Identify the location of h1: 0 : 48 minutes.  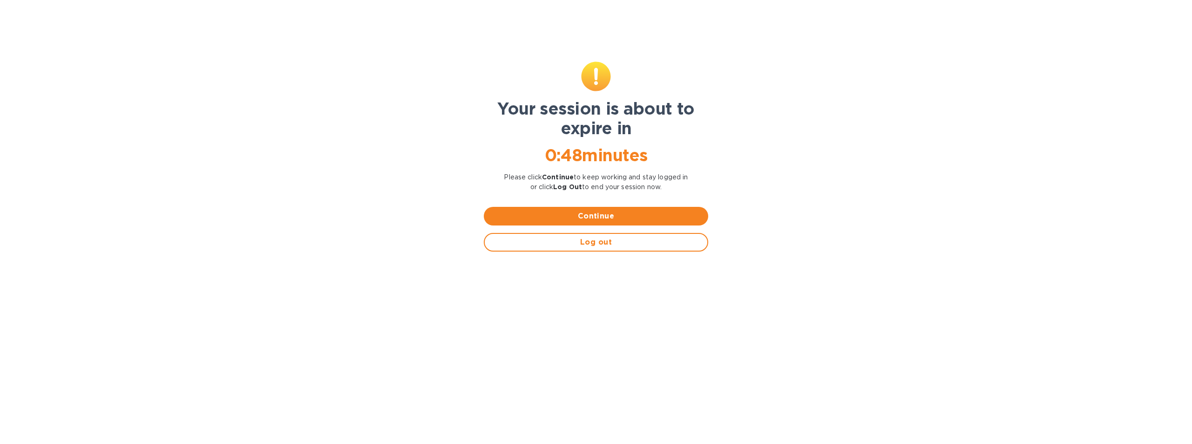
(596, 155).